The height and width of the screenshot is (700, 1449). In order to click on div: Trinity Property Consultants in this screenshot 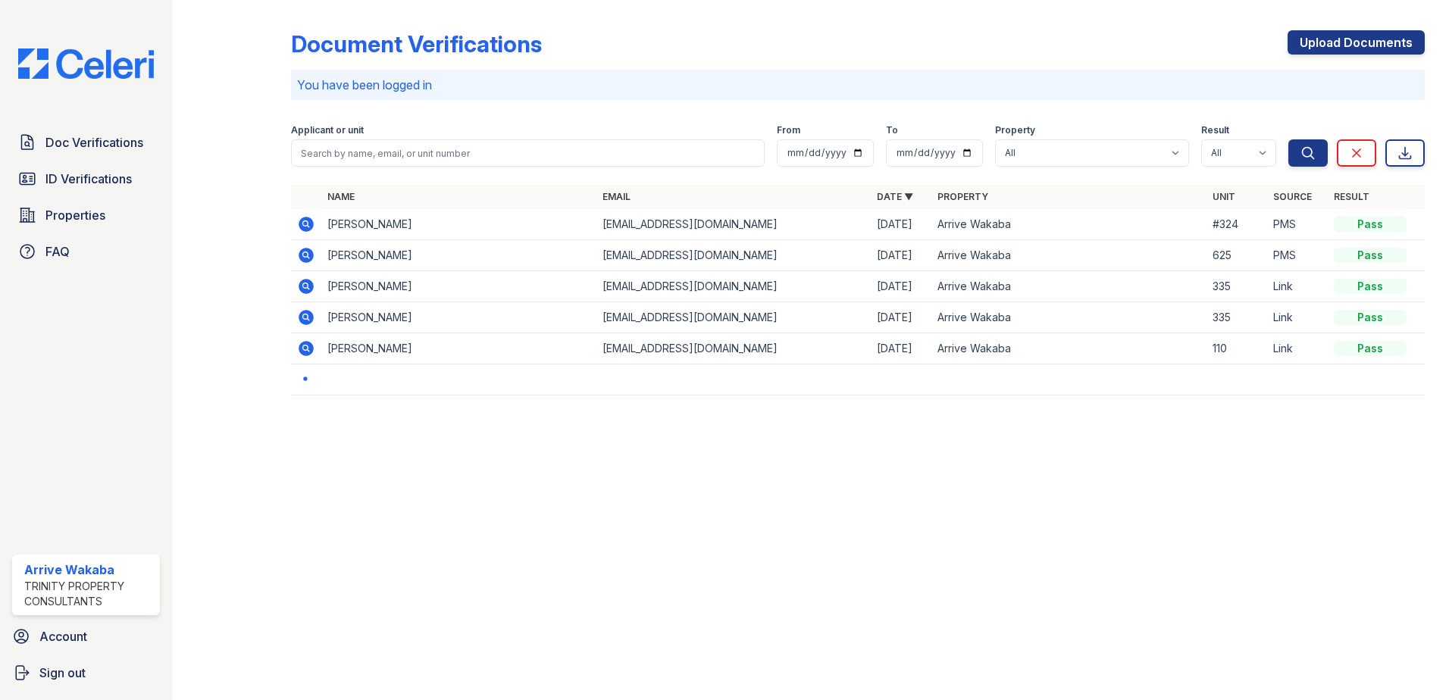, I will do `click(89, 594)`.